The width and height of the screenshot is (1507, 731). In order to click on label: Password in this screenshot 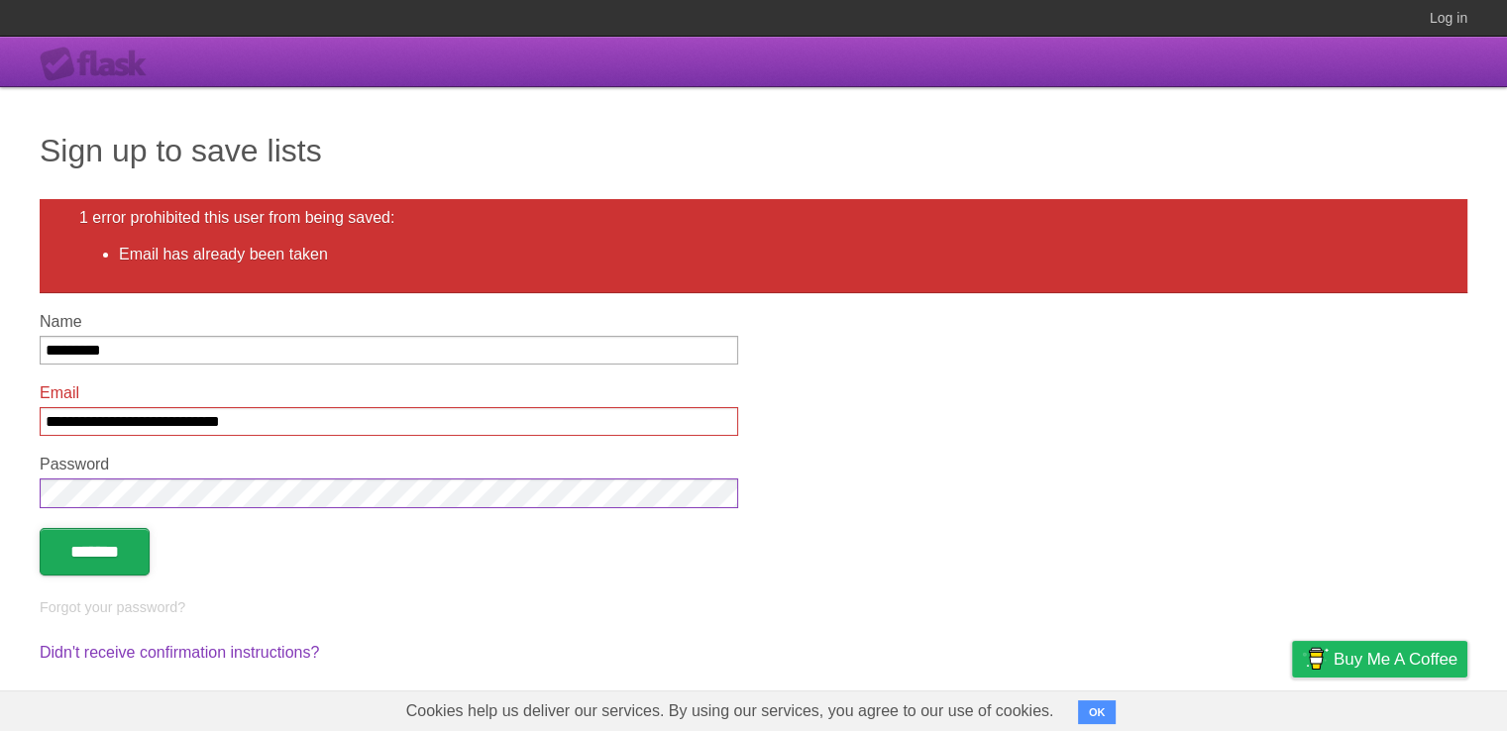, I will do `click(388, 465)`.